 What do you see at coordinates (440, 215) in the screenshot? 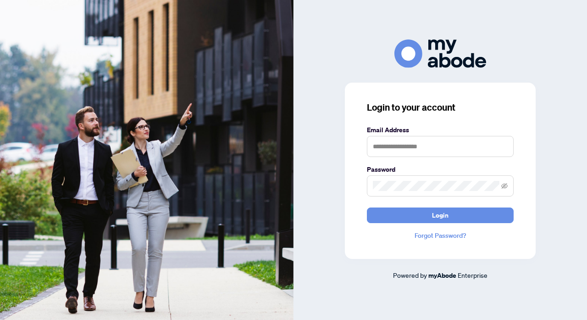
I see `button: Login` at bounding box center [440, 215].